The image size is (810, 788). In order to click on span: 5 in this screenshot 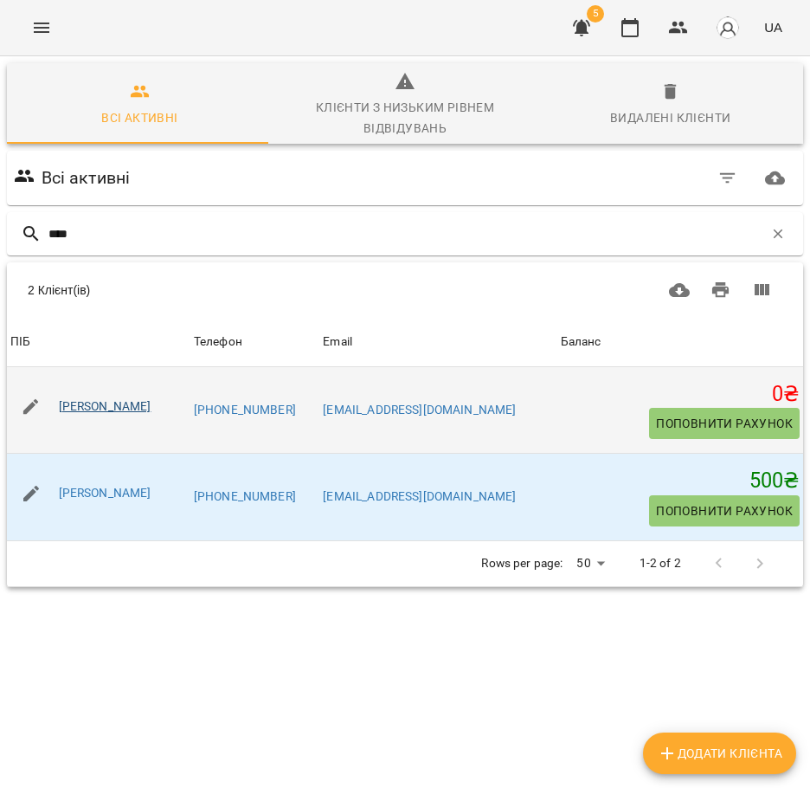, I will do `click(595, 14)`.